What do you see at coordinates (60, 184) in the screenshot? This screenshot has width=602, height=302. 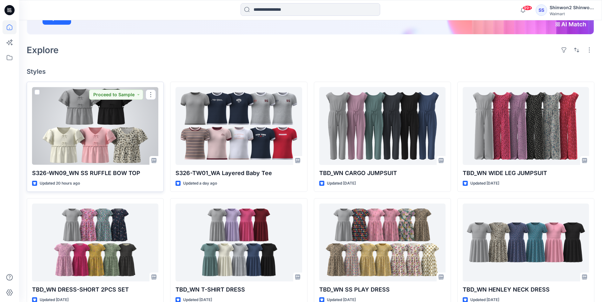 I see `p: Updated 20 hours ago` at bounding box center [60, 184].